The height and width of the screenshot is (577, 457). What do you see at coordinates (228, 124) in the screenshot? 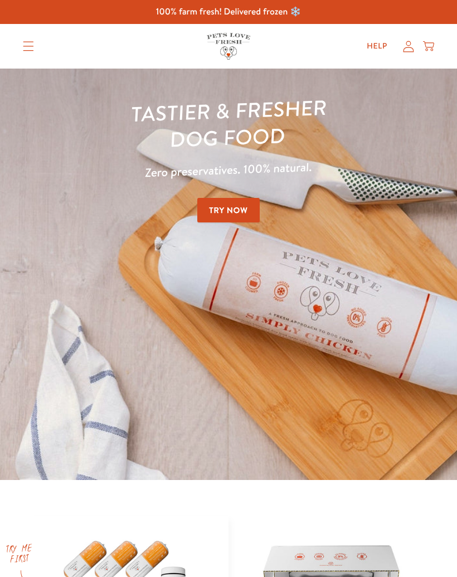
I see `h1: Tastier & fresher dog food` at bounding box center [228, 124].